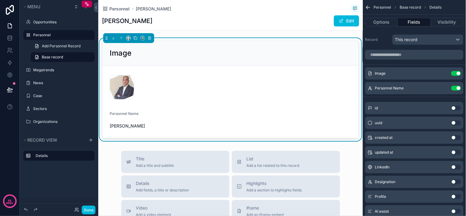 This screenshot has height=216, width=466. I want to click on label: Opportunities, so click(62, 22).